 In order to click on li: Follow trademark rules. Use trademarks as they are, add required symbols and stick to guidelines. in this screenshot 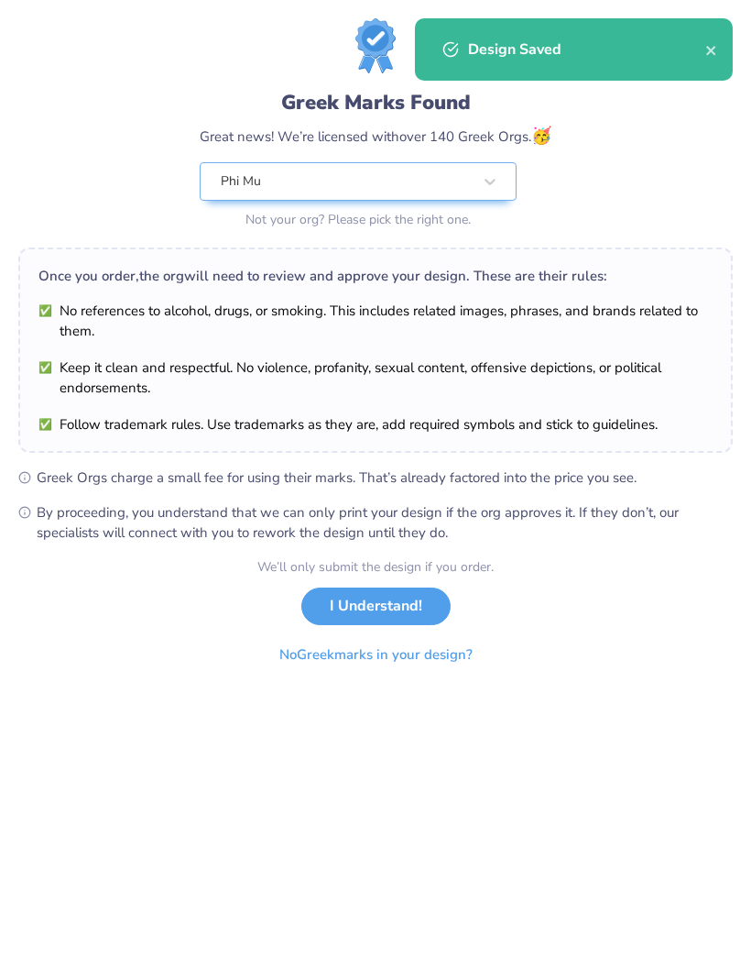, I will do `click(376, 424)`.